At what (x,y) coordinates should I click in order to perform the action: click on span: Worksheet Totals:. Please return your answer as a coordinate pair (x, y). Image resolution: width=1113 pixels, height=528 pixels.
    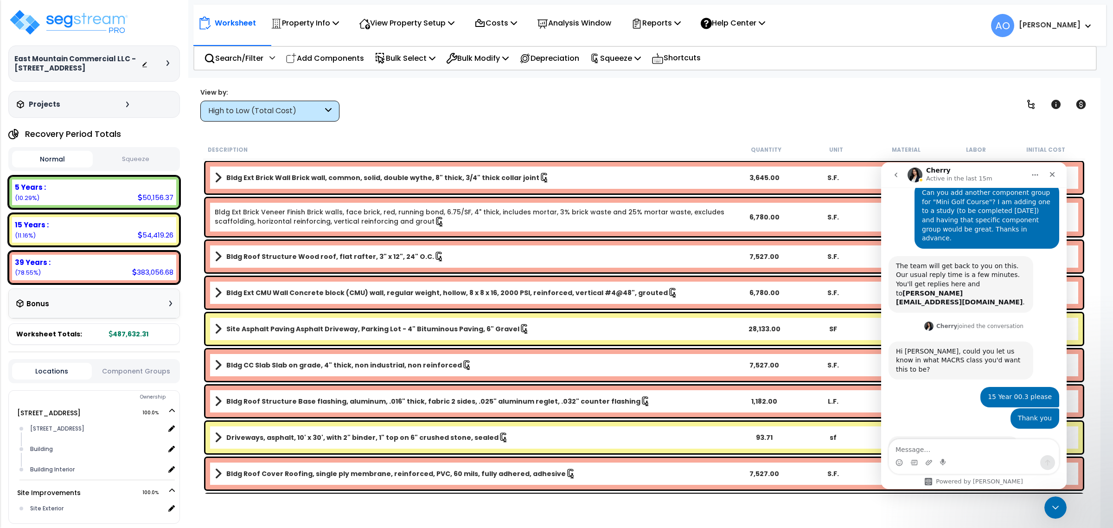
    Looking at the image, I should click on (49, 334).